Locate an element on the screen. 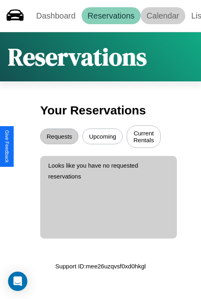 This screenshot has width=201, height=299. div: Give Feedback is located at coordinates (7, 146).